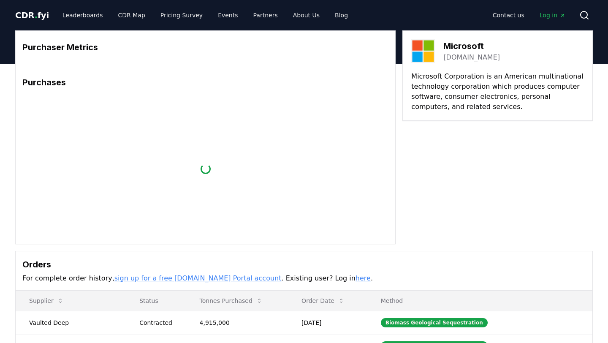  Describe the element at coordinates (434, 323) in the screenshot. I see `div: Biomass Geological Sequestration` at that location.